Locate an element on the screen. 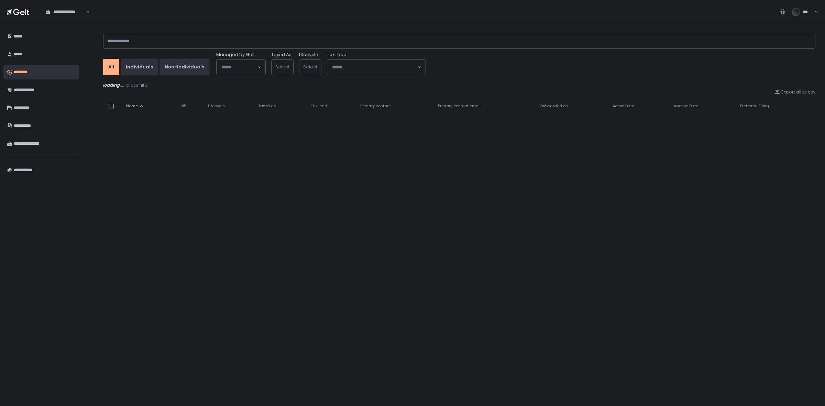 The width and height of the screenshot is (825, 406). button: Export all to csv is located at coordinates (794, 92).